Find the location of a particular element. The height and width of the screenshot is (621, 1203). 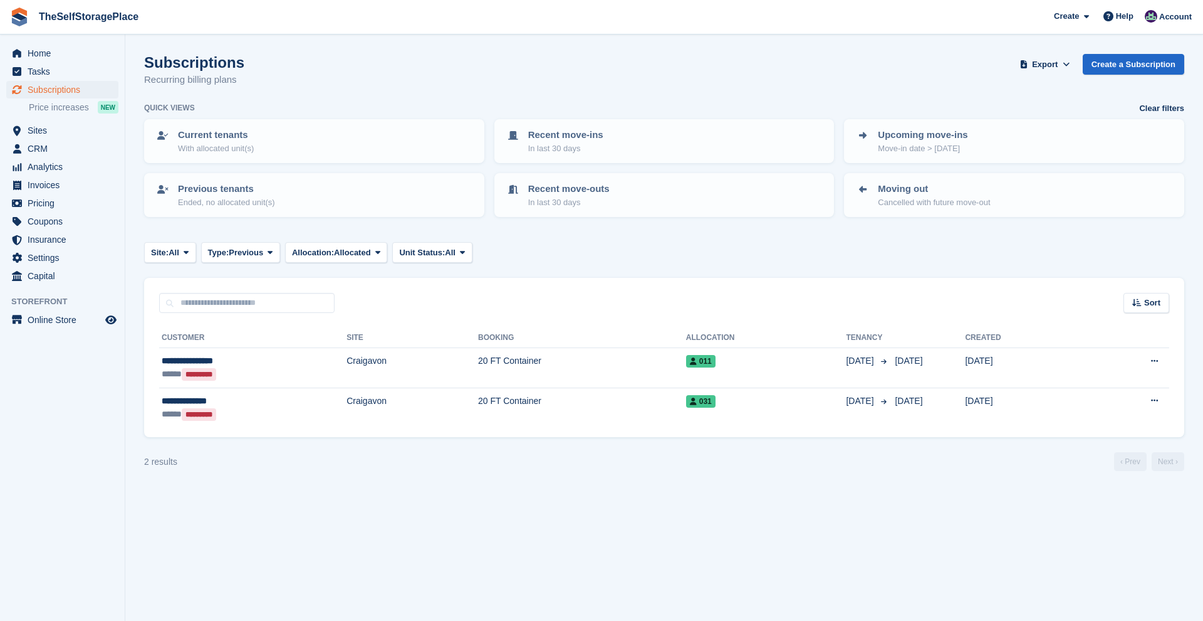

p: Recurring billing plans is located at coordinates (194, 80).